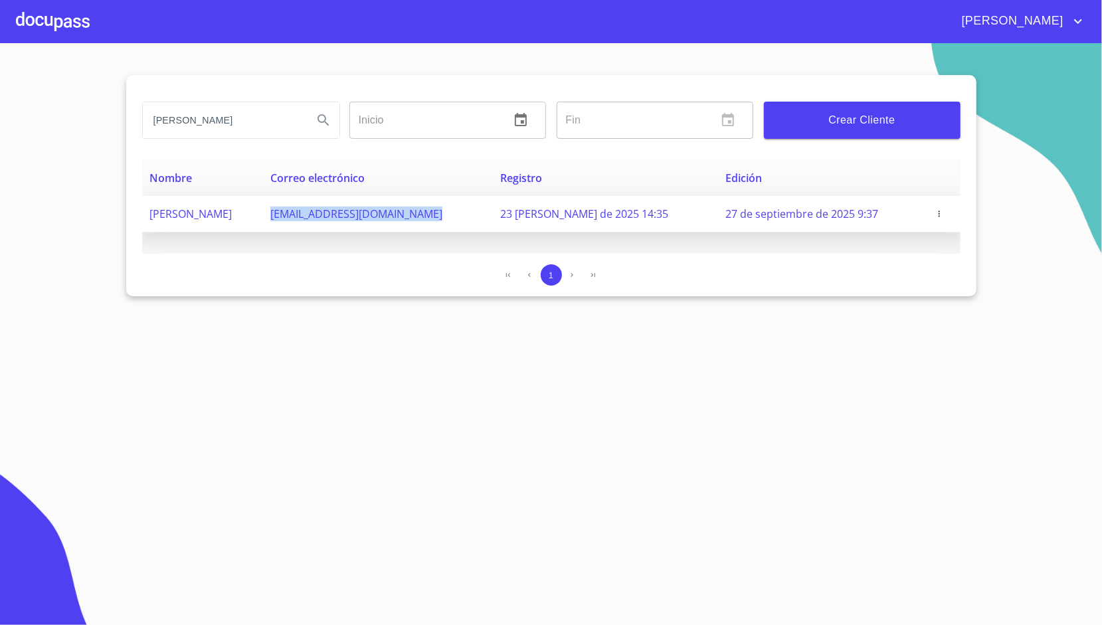  What do you see at coordinates (551, 275) in the screenshot?
I see `button: 1` at bounding box center [551, 275].